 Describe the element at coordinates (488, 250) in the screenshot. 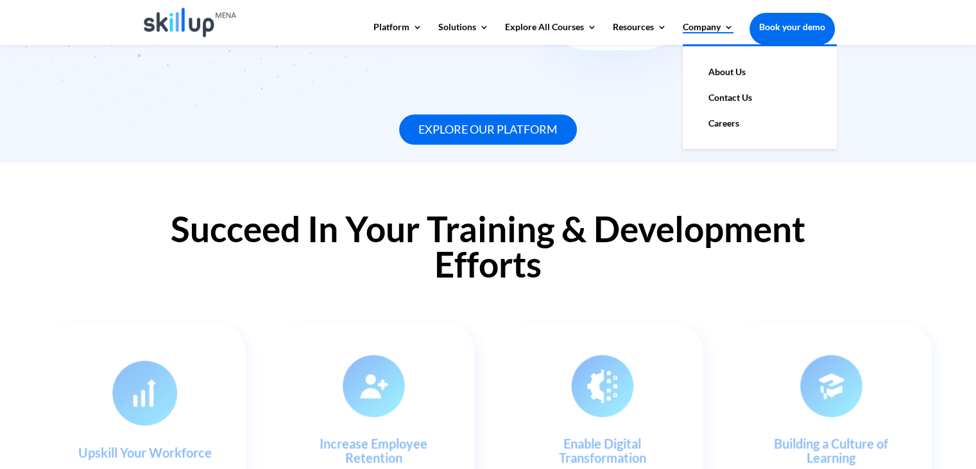

I see `h2: Succeed In Your Training & Development Efforts` at that location.